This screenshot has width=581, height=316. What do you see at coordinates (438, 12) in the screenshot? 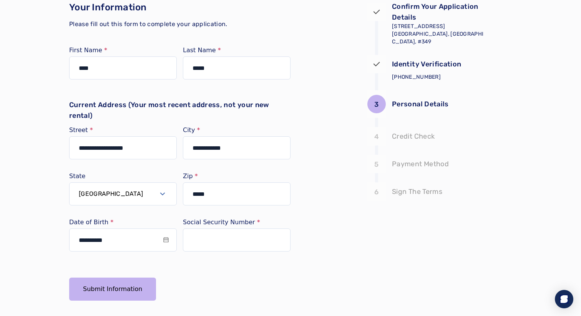
I see `p: Confirm Your Application Details` at bounding box center [438, 12].